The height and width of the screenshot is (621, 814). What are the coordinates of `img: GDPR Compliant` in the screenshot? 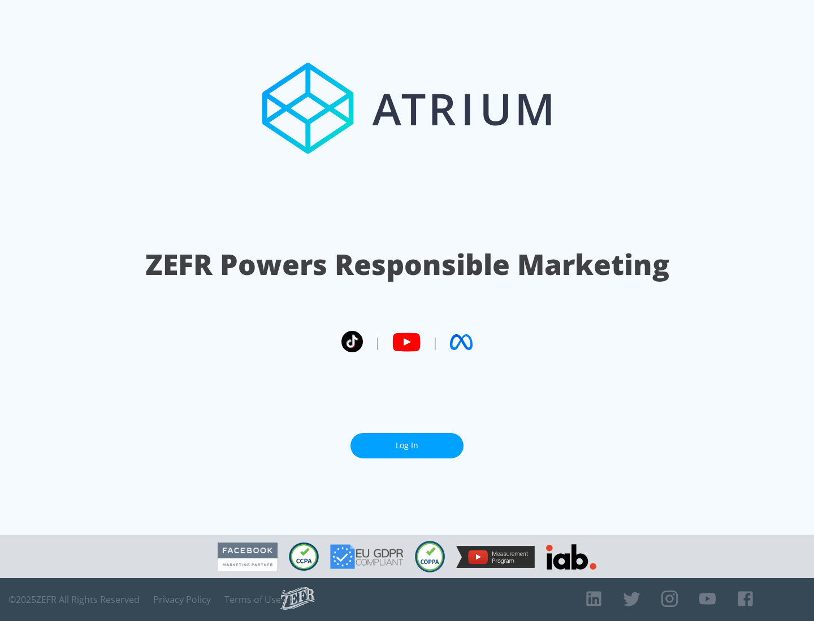 It's located at (367, 557).